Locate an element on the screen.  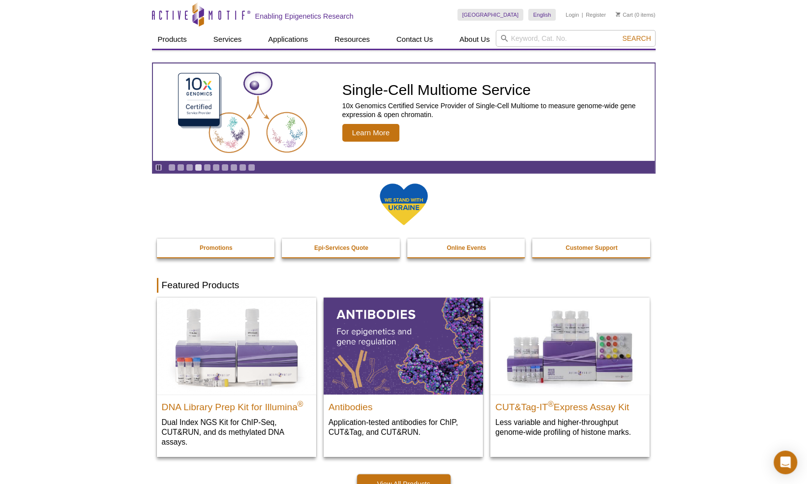
a: Go to slide 8 is located at coordinates (234, 167).